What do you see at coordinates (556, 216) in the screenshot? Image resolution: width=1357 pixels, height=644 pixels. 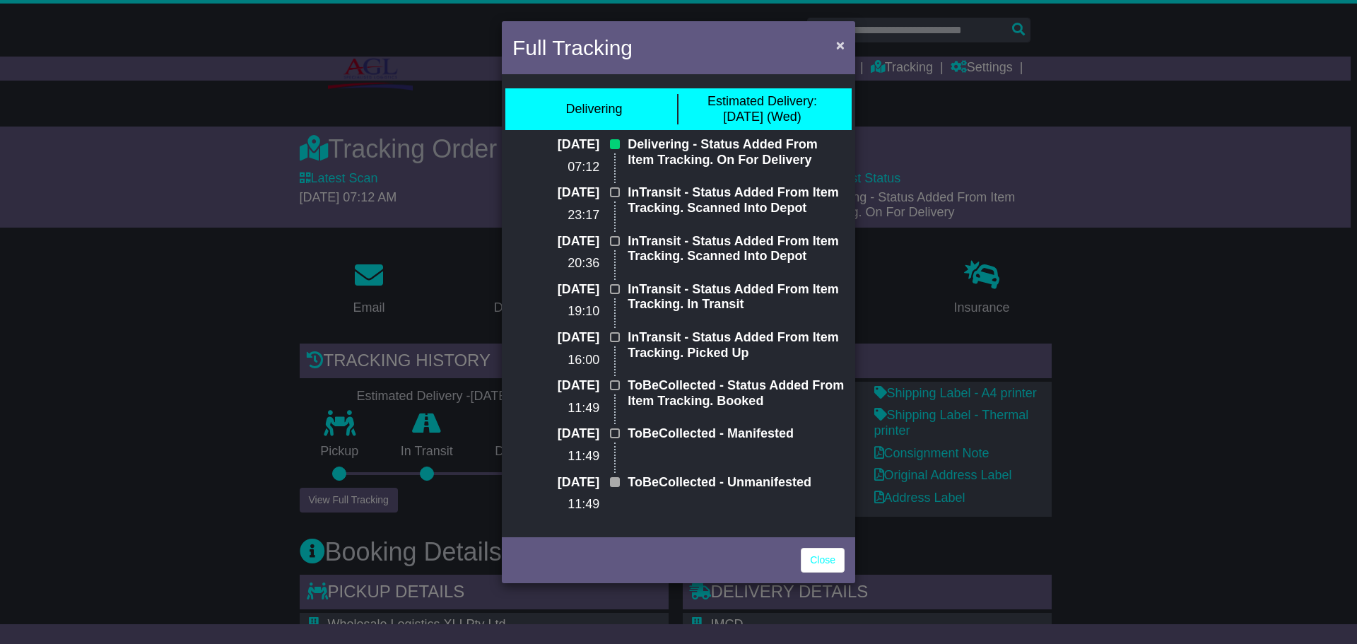 I see `p: 23:17` at bounding box center [556, 216].